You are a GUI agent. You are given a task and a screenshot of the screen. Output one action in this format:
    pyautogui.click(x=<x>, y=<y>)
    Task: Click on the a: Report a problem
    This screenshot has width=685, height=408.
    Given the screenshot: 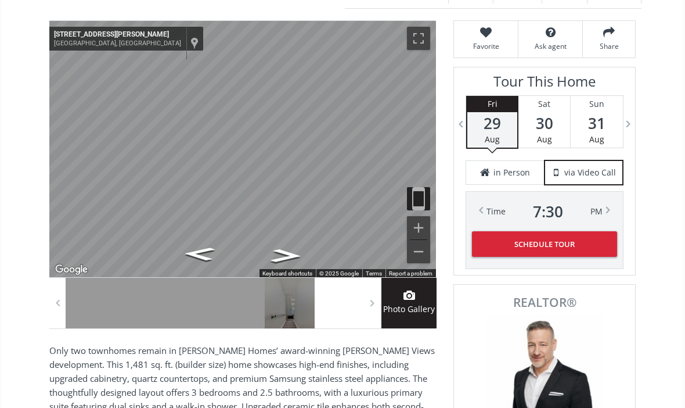 What is the action you would take?
    pyautogui.click(x=411, y=273)
    